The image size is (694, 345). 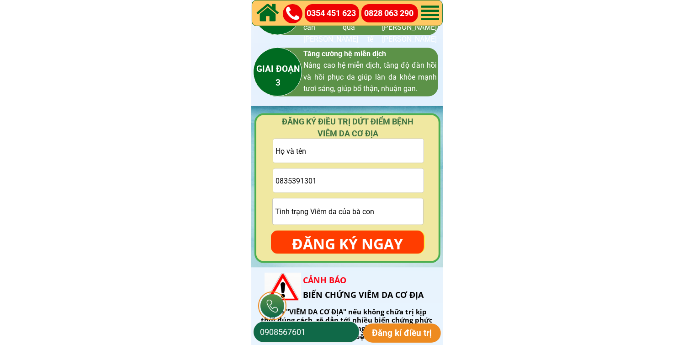 I want to click on h2: BIẾN CHỨNG VIÊM DA CƠ ĐỊA, so click(x=371, y=287).